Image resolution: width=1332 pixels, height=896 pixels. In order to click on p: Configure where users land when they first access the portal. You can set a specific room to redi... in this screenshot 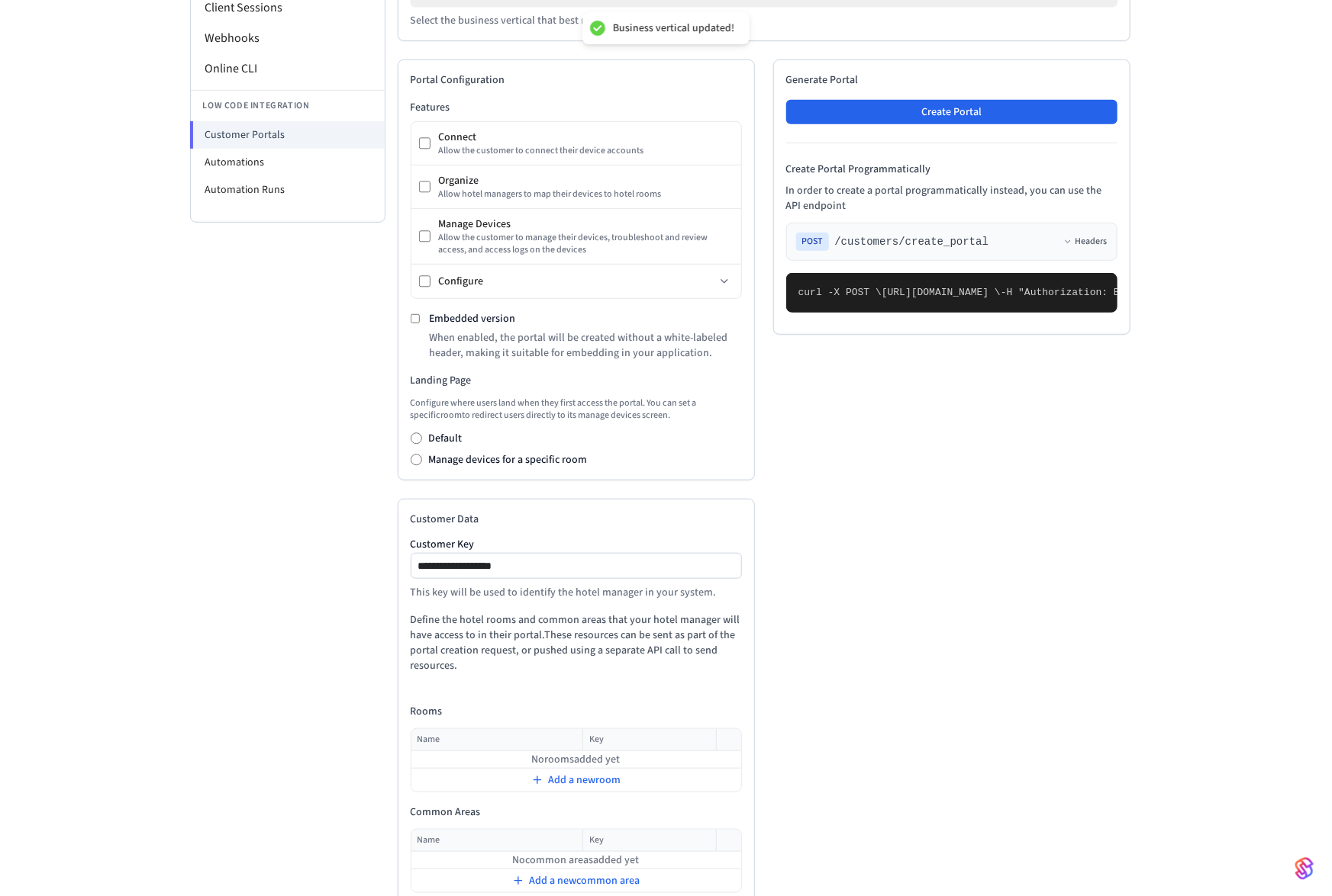, I will do `click(576, 410)`.